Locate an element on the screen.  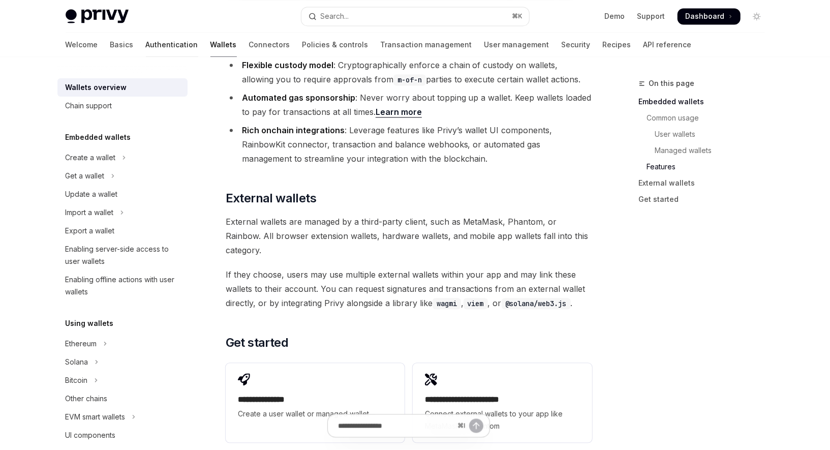
button: Toggle Ethereum section is located at coordinates (123, 344).